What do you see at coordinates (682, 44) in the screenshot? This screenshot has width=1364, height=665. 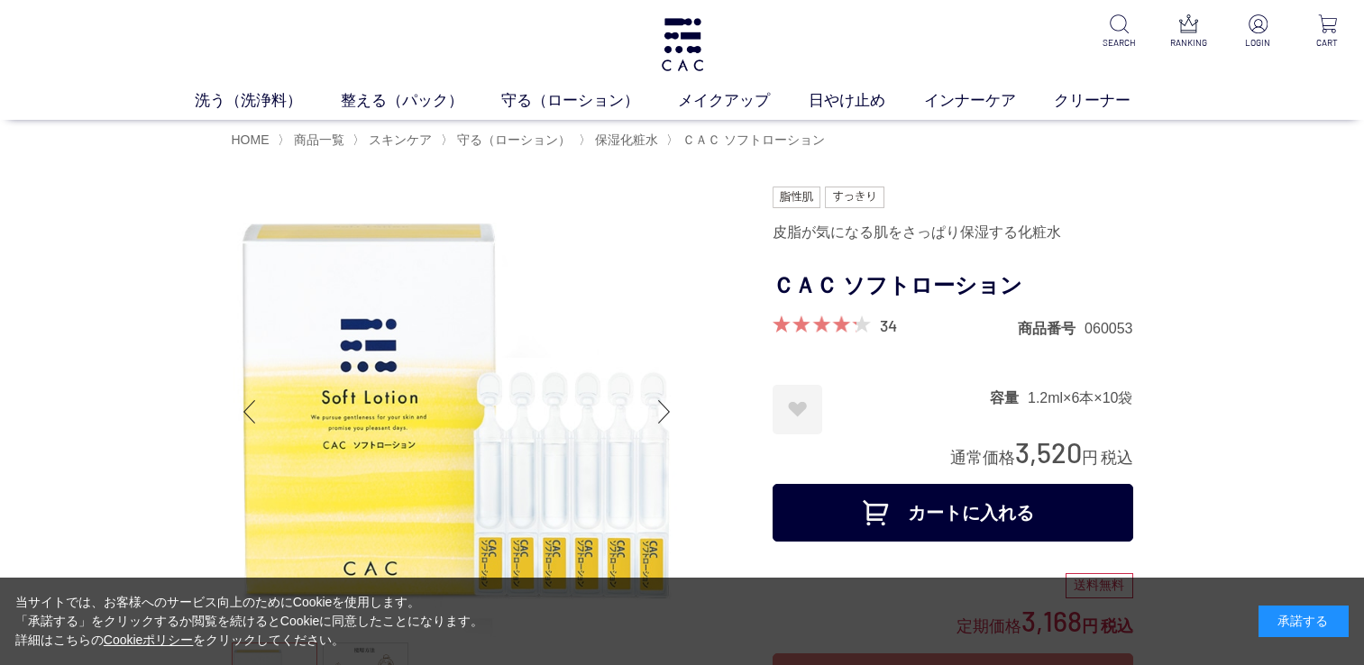 I see `img: logo` at bounding box center [682, 44].